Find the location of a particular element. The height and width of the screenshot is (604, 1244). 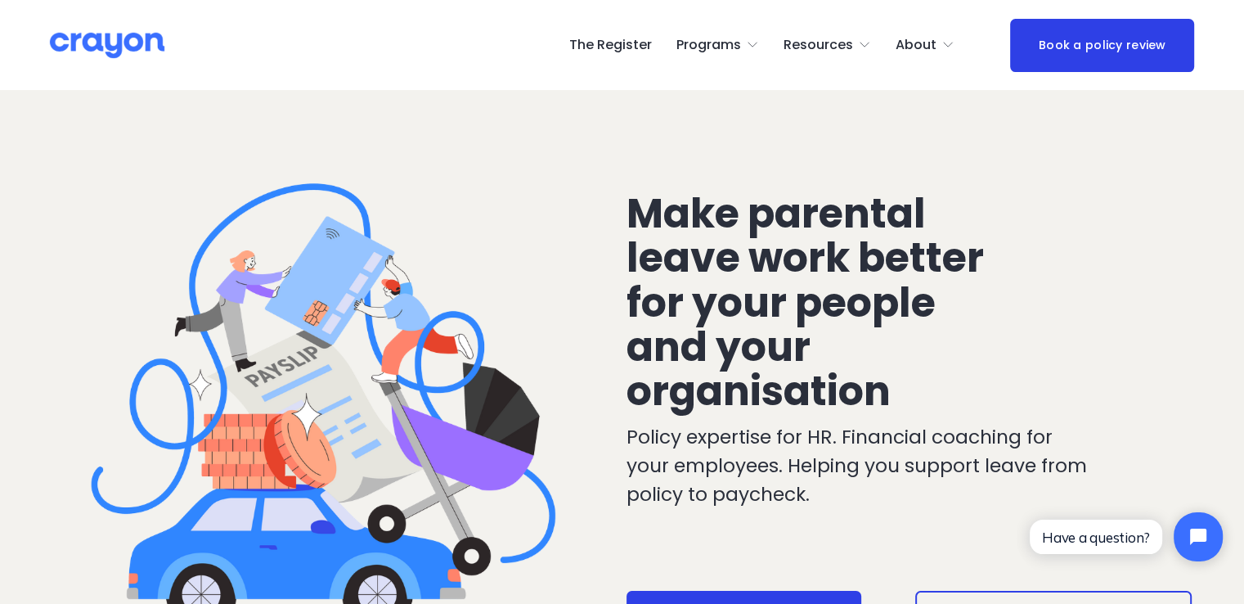

a: Book a policy review is located at coordinates (1102, 45).